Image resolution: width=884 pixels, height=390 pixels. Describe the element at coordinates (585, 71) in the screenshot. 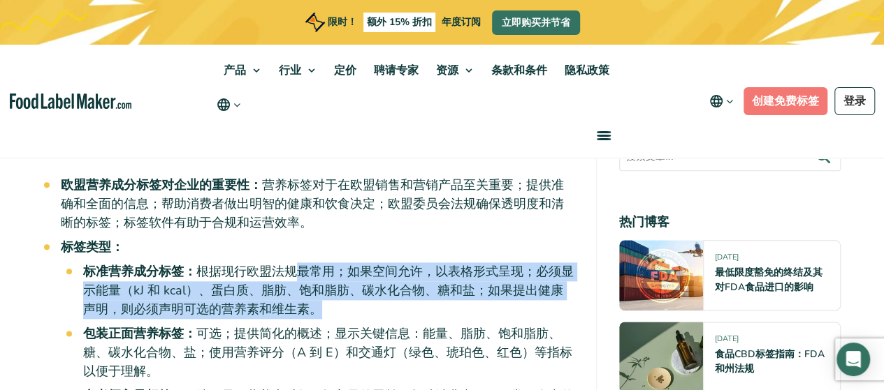

I see `a: 隐私政策` at that location.